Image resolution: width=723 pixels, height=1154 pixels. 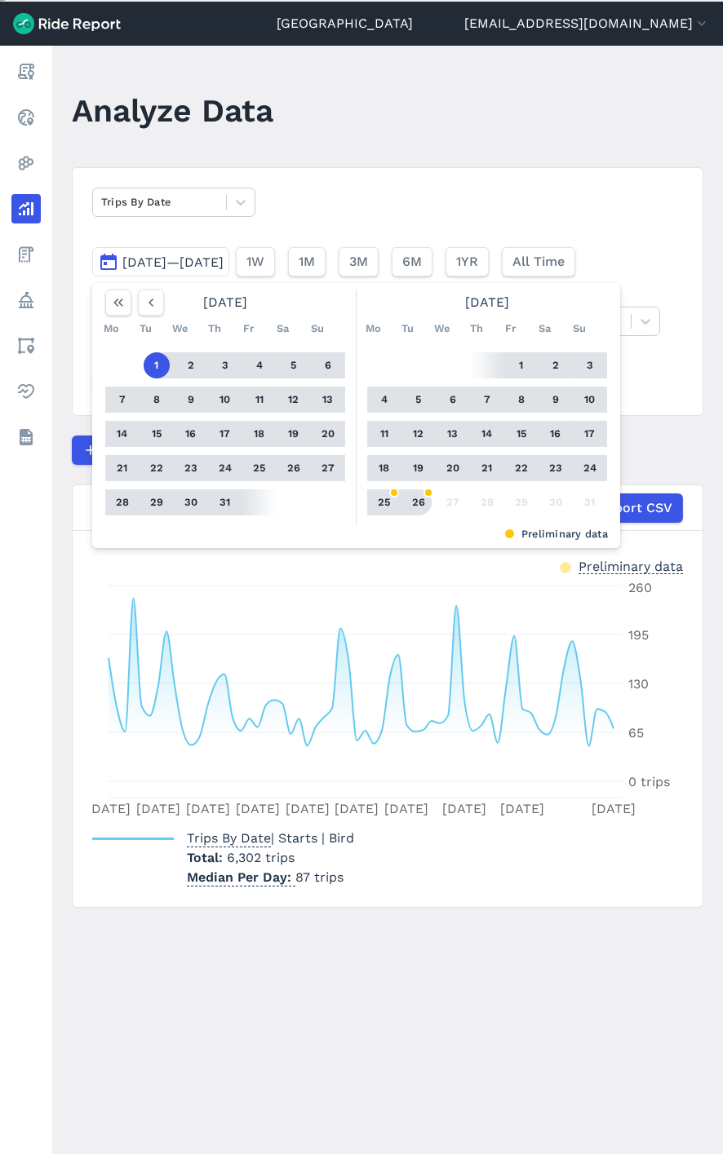 I want to click on span: Trips By Date, so click(x=228, y=836).